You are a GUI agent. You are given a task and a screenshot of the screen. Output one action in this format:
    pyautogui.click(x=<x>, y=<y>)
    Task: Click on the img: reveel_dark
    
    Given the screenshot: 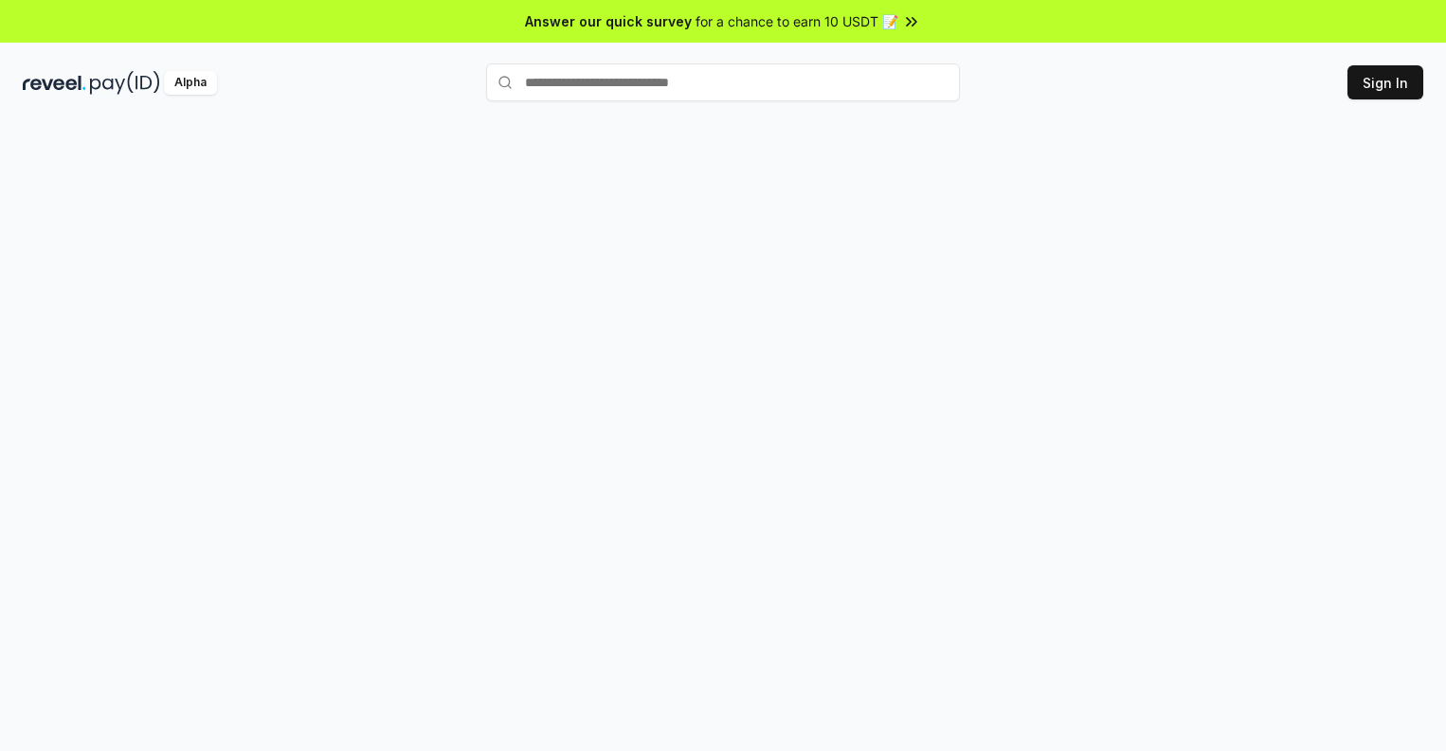 What is the action you would take?
    pyautogui.click(x=54, y=82)
    